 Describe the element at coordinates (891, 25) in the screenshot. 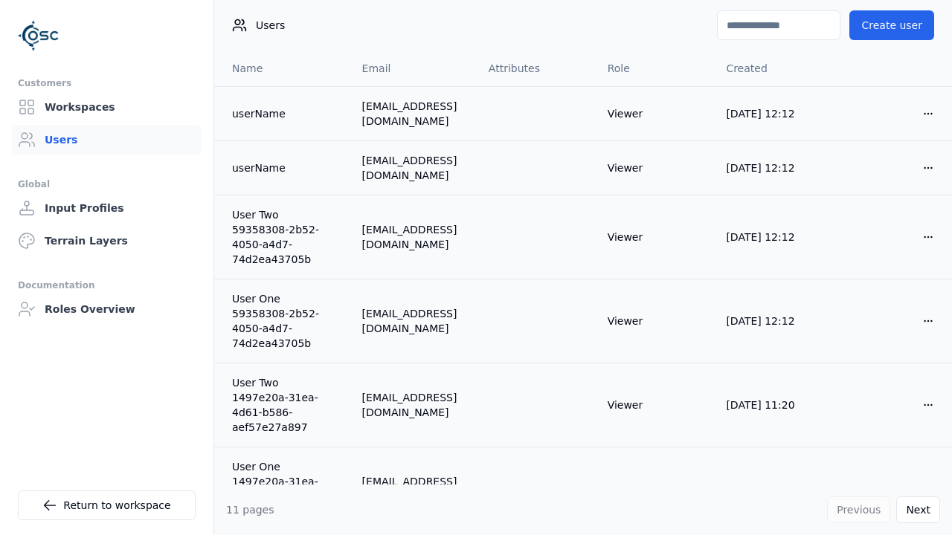

I see `a: Create user` at that location.